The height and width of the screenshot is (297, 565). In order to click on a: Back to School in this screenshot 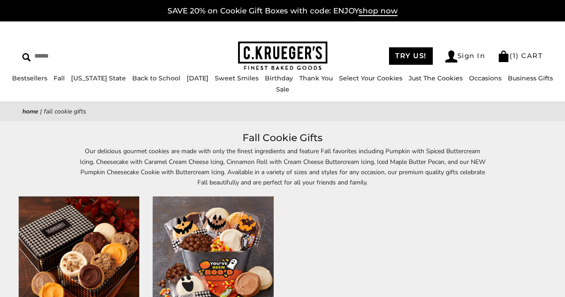, I will do `click(156, 78)`.